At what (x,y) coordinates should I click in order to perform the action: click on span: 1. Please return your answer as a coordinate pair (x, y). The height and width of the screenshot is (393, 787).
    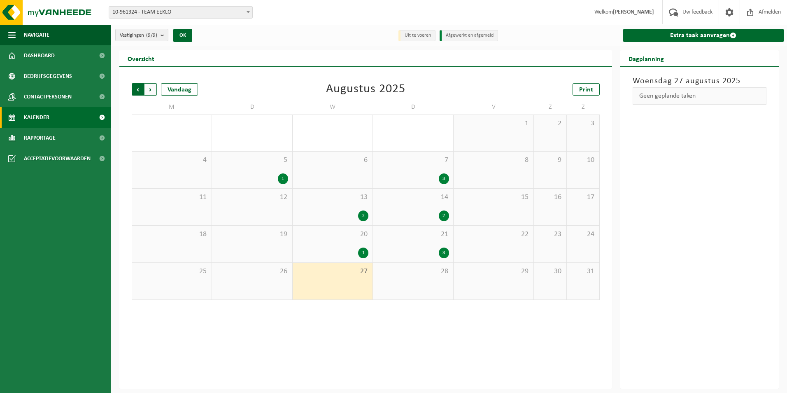
    Looking at the image, I should click on (494, 123).